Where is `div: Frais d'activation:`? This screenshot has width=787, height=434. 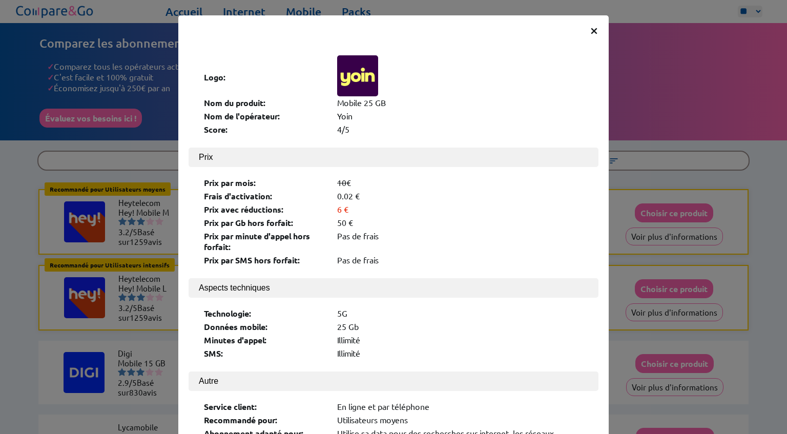
div: Frais d'activation: is located at coordinates (265, 196).